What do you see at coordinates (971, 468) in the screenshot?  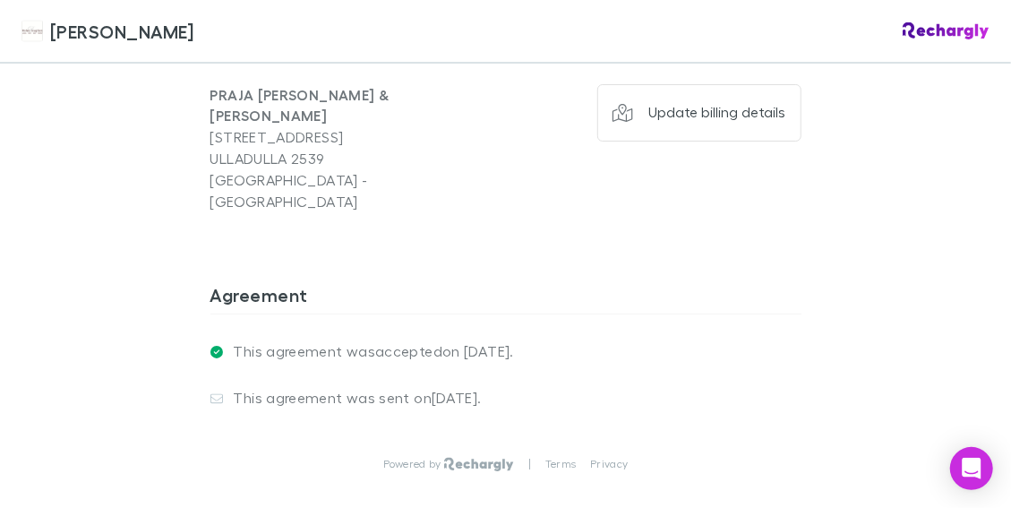 I see `div: Open Intercom Messenger` at bounding box center [971, 468].